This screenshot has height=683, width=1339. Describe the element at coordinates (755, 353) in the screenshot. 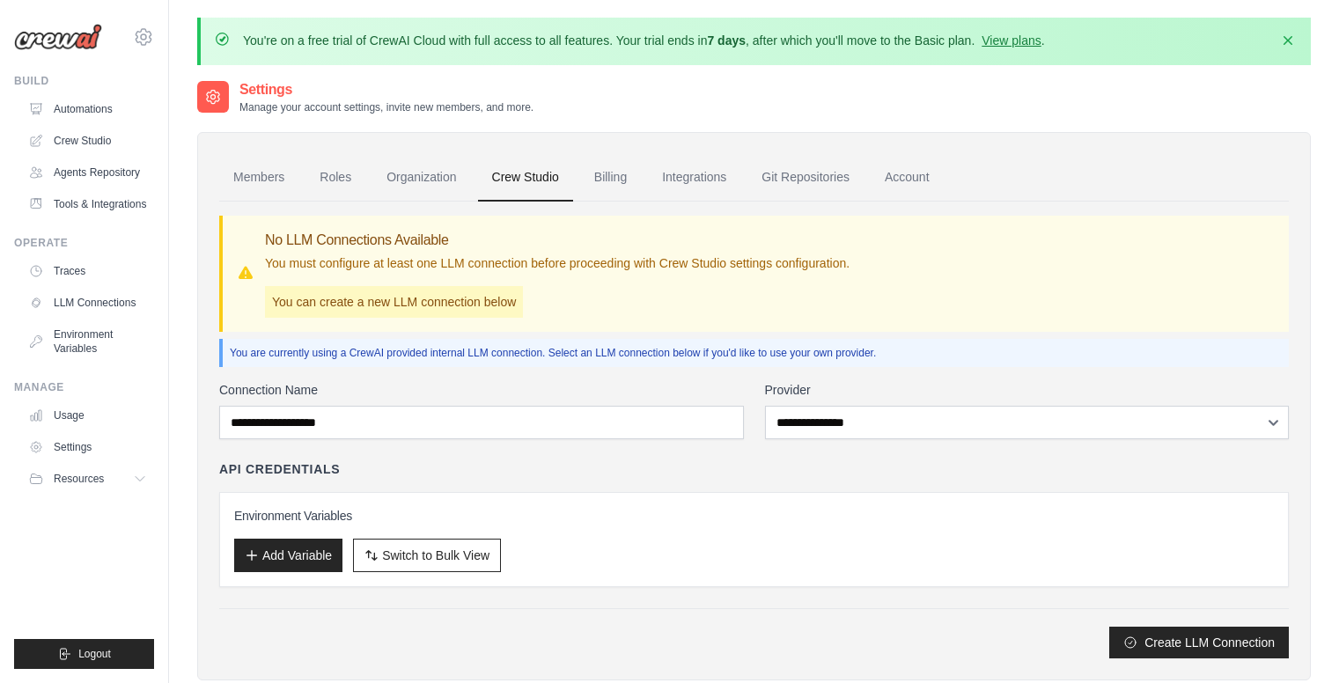

I see `p: You are currently using a CrewAI provided internal LLM connection. Select an LLM connection below...` at that location.